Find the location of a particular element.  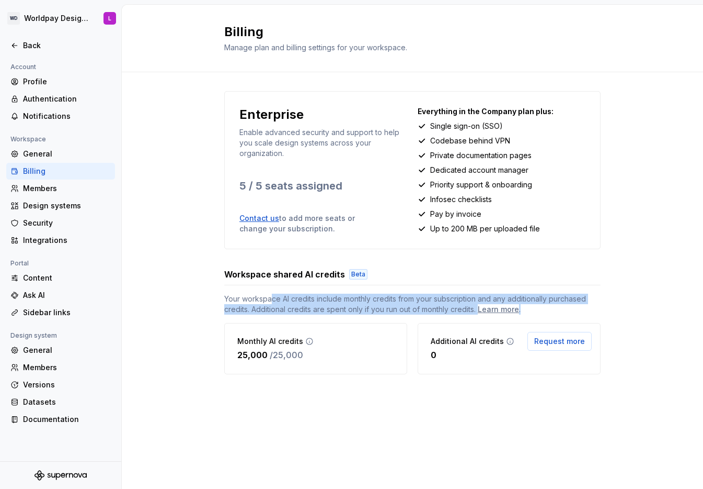

p: 5 / 5 seats assigned is located at coordinates (323, 186).